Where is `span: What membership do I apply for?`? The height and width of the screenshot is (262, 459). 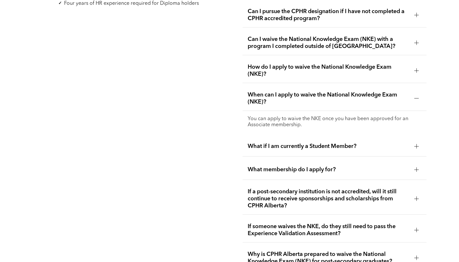
span: What membership do I apply for? is located at coordinates (329, 169).